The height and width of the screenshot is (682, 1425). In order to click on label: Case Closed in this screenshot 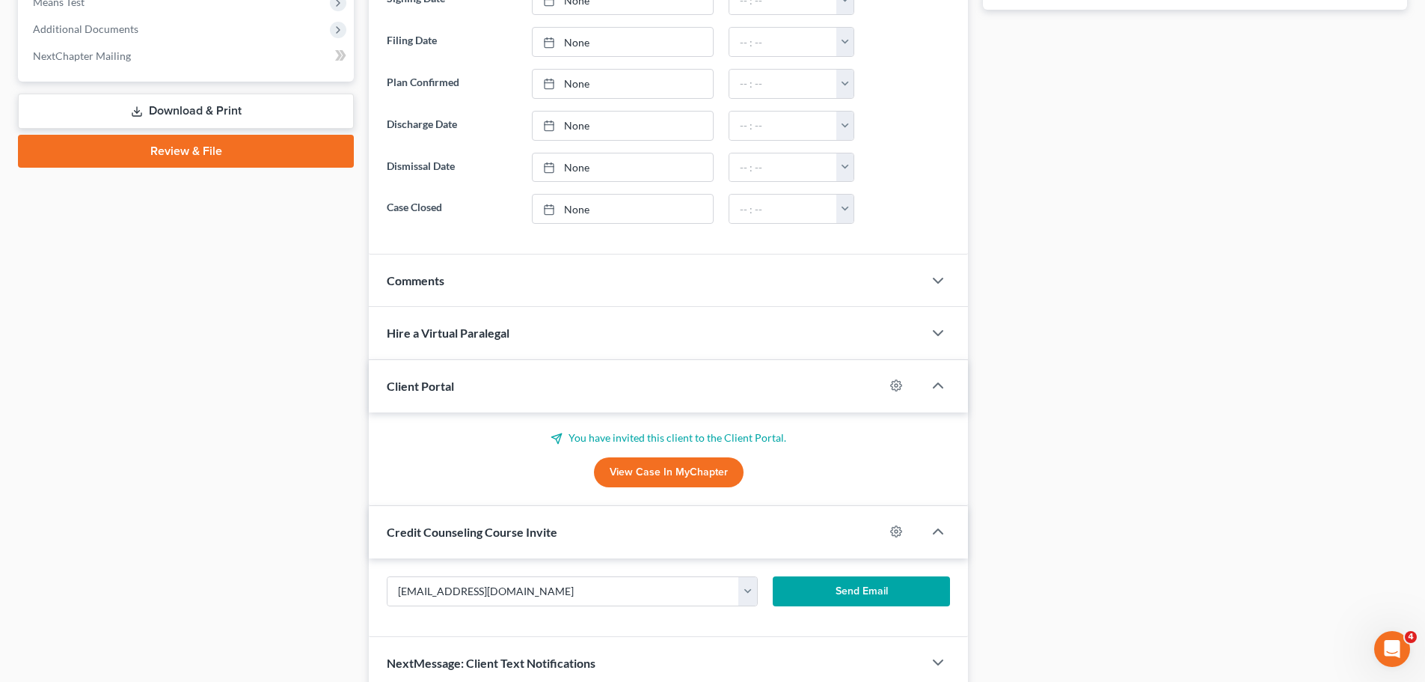, I will do `click(451, 209)`.